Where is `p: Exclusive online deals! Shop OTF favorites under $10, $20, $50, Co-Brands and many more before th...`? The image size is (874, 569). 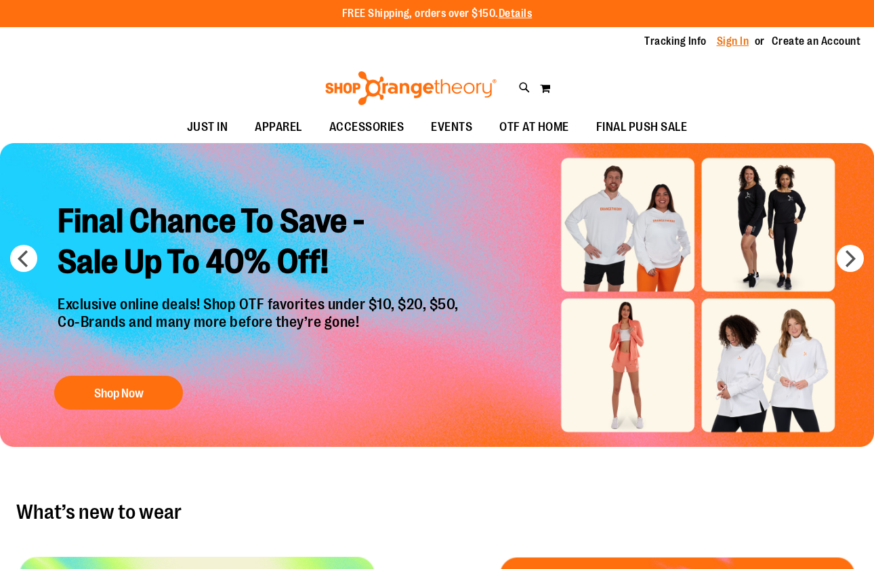 p: Exclusive online deals! Shop OTF favorites under $10, $20, $50, Co-Brands and many more before th... is located at coordinates (260, 329).